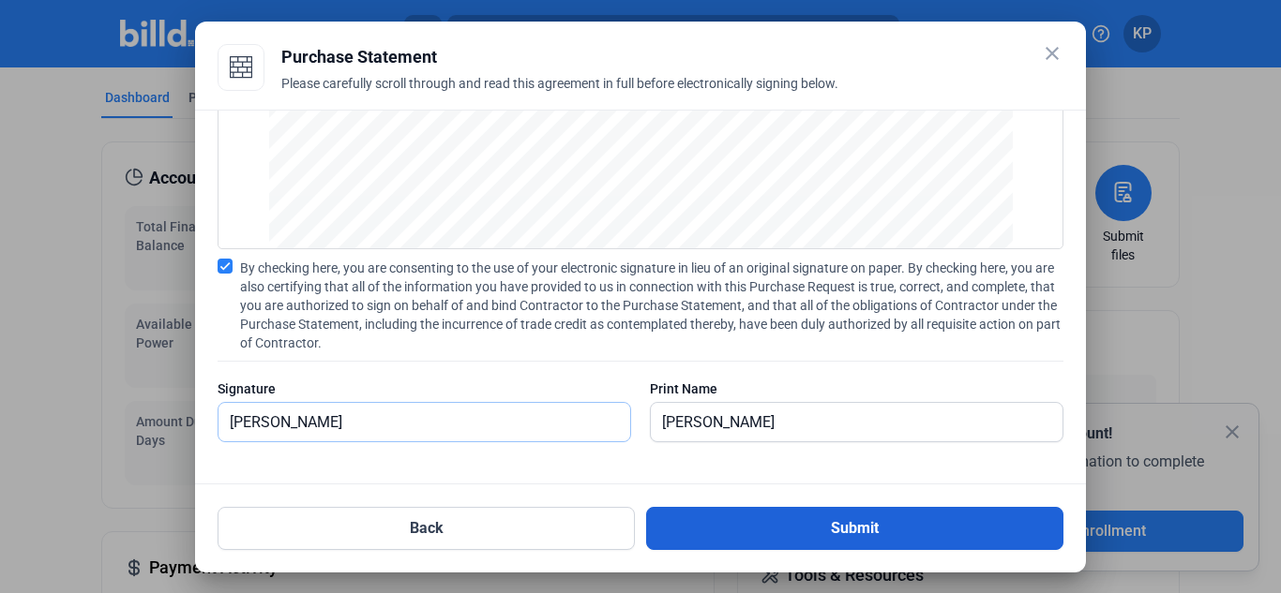  What do you see at coordinates (672, 57) in the screenshot?
I see `div: Purchase Statement` at bounding box center [672, 57].